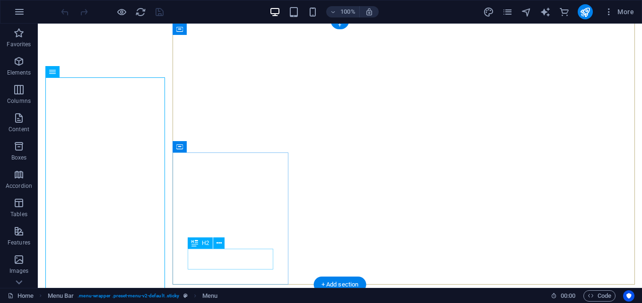 This screenshot has width=642, height=303. Describe the element at coordinates (563, 296) in the screenshot. I see `h6: Session time` at that location.